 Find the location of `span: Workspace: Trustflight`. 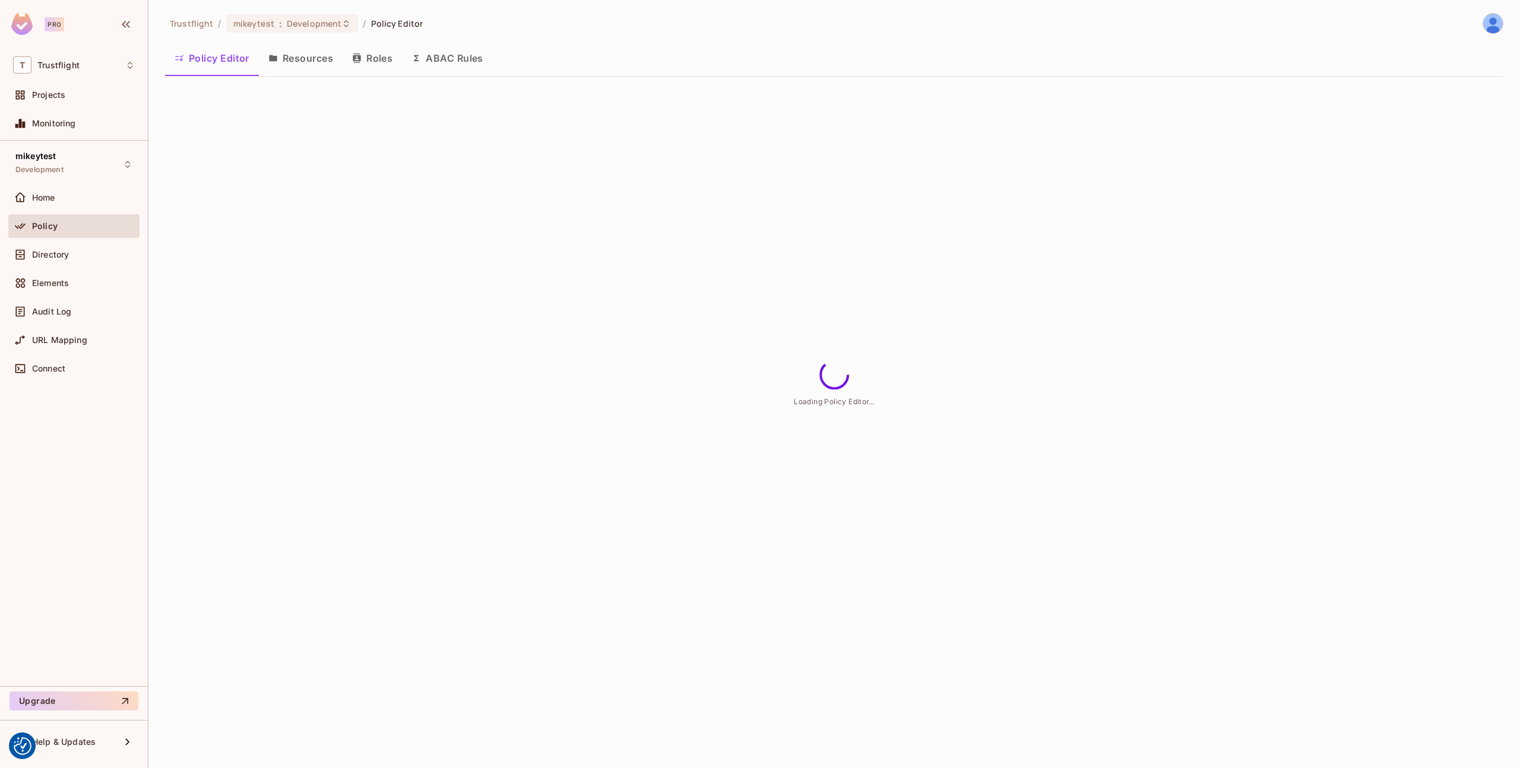

span: Workspace: Trustflight is located at coordinates (58, 65).